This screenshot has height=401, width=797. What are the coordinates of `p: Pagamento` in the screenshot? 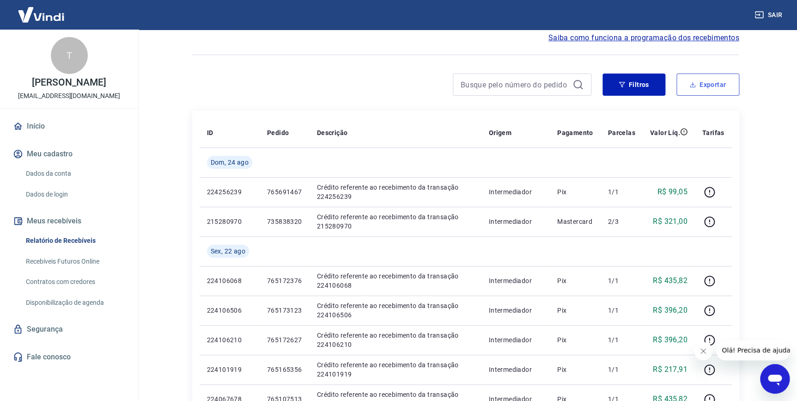 It's located at (575, 133).